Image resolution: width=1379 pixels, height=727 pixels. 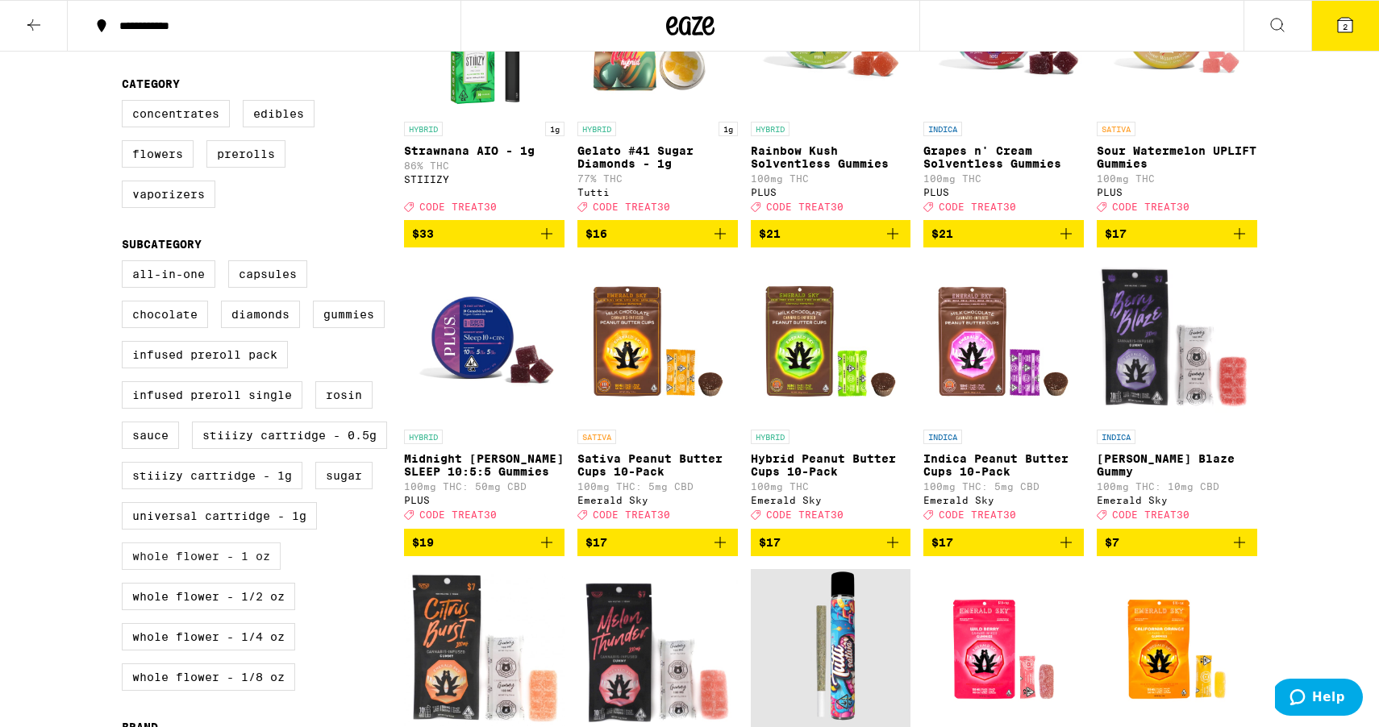 I want to click on p: Indica Peanut Butter Cups 10-Pack, so click(x=1003, y=465).